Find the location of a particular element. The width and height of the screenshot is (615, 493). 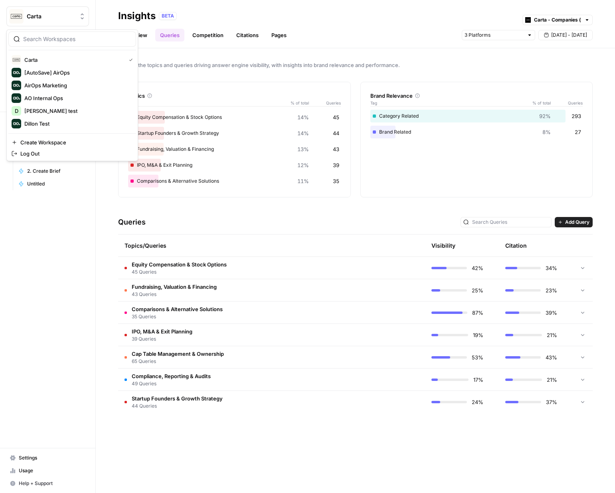

span: Untitled is located at coordinates (56, 184).